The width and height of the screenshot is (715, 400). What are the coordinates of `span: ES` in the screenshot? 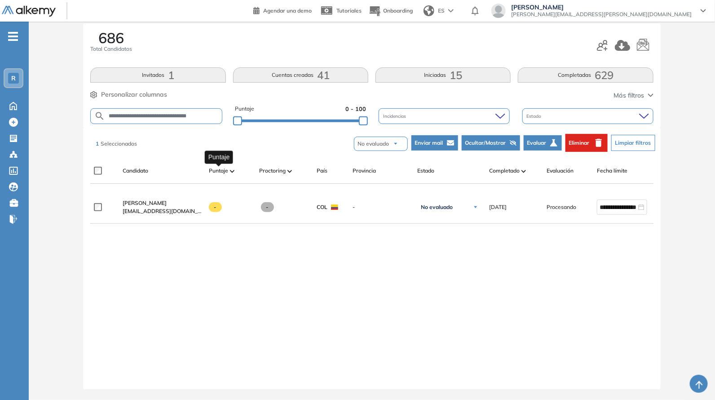 It's located at (441, 11).